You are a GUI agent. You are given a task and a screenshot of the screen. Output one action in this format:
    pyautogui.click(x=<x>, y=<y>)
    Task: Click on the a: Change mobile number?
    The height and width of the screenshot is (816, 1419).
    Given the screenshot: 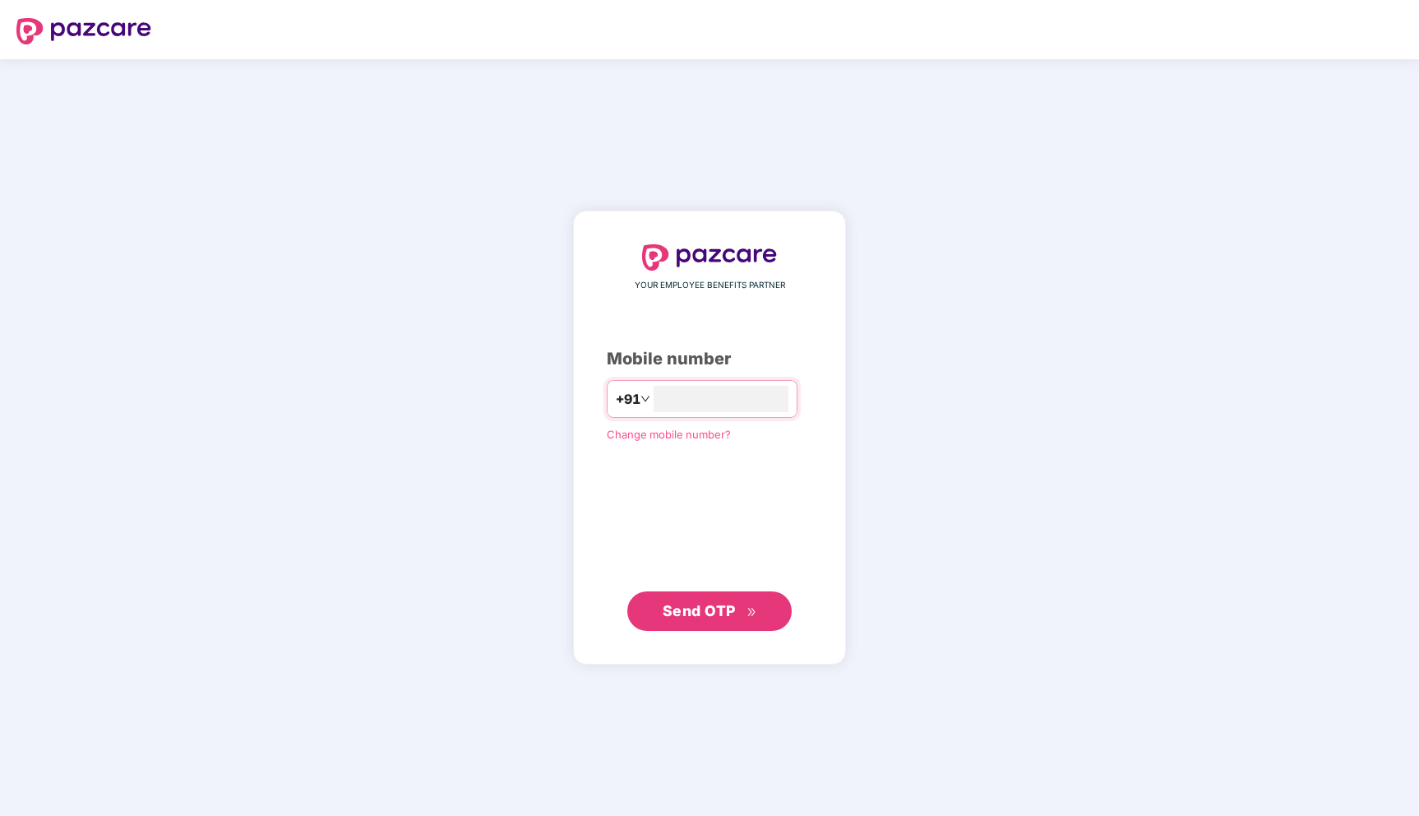 What is the action you would take?
    pyautogui.click(x=668, y=434)
    